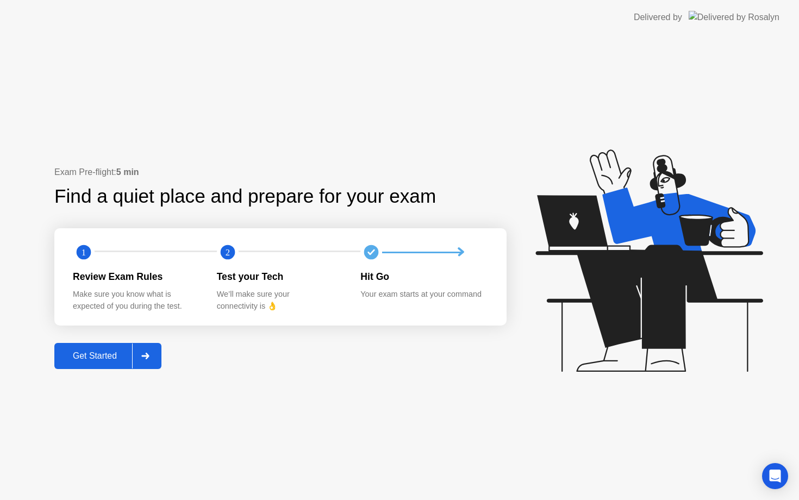 Image resolution: width=799 pixels, height=500 pixels. What do you see at coordinates (136, 300) in the screenshot?
I see `div: Make sure you know what is expected of you during the test.` at bounding box center [136, 300].